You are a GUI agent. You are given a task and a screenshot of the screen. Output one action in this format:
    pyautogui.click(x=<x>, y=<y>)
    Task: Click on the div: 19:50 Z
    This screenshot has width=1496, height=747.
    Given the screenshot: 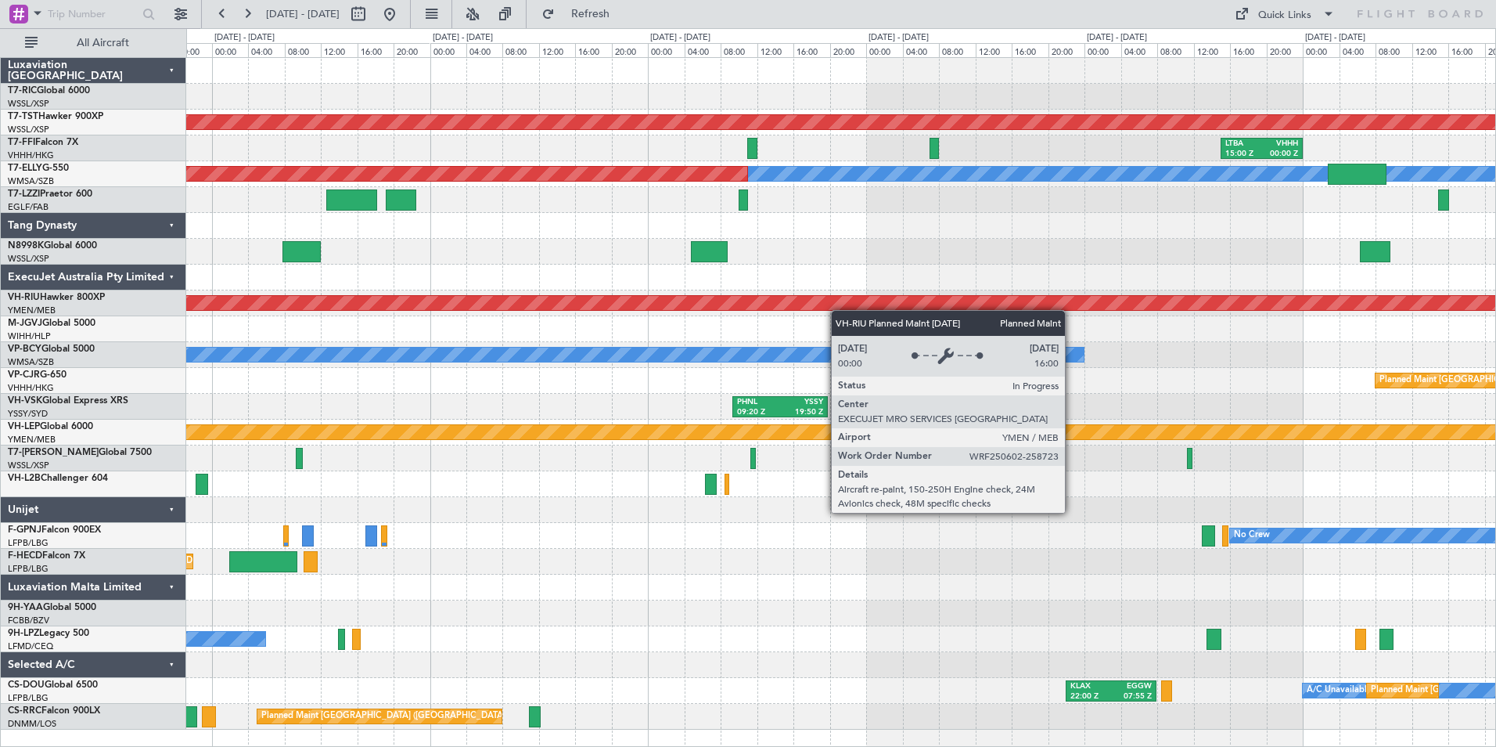 What is the action you would take?
    pyautogui.click(x=801, y=412)
    